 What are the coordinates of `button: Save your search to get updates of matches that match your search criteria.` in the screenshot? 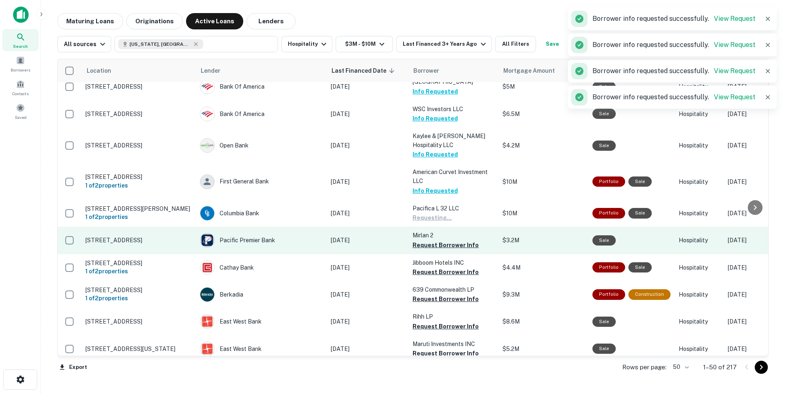 It's located at (552, 44).